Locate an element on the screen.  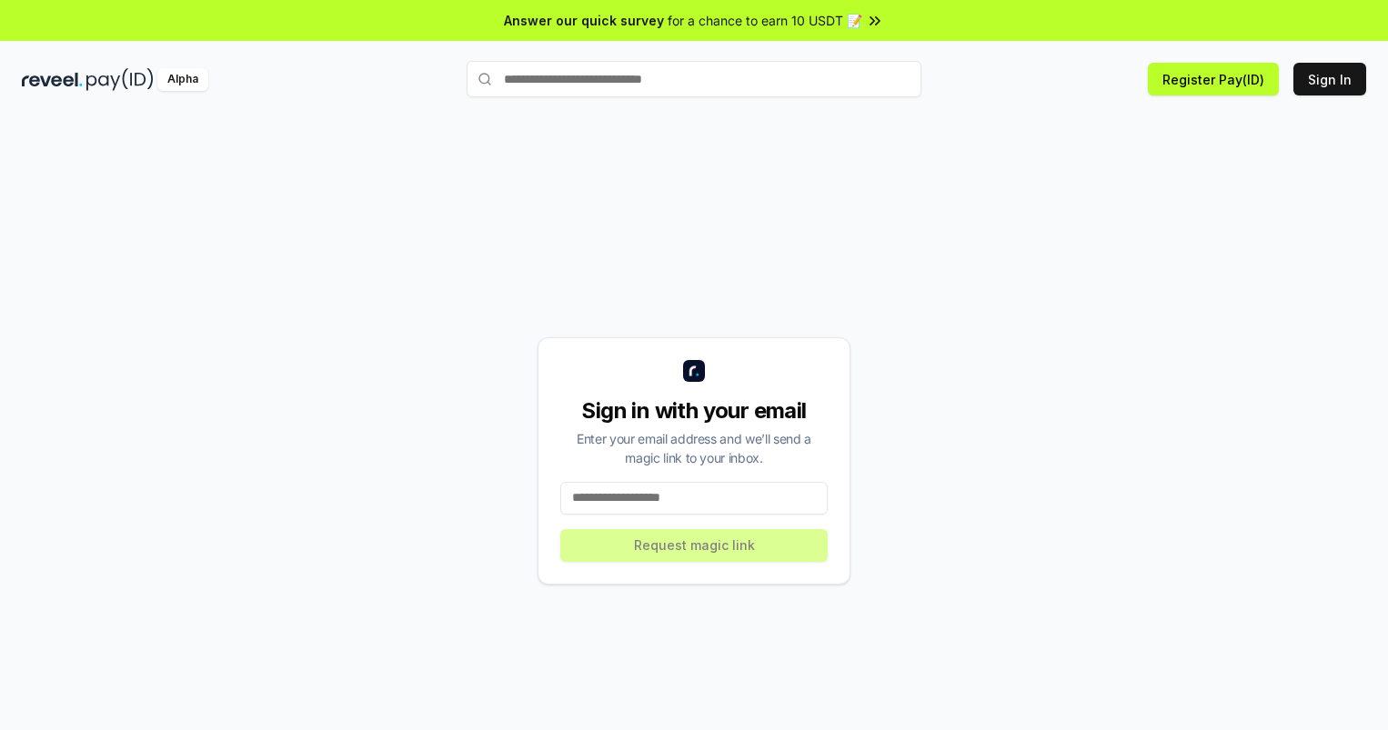
button: Sign In is located at coordinates (1329, 79).